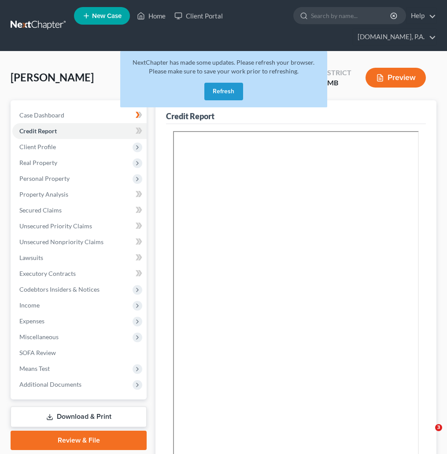  Describe the element at coordinates (37, 353) in the screenshot. I see `span: SOFA Review` at that location.